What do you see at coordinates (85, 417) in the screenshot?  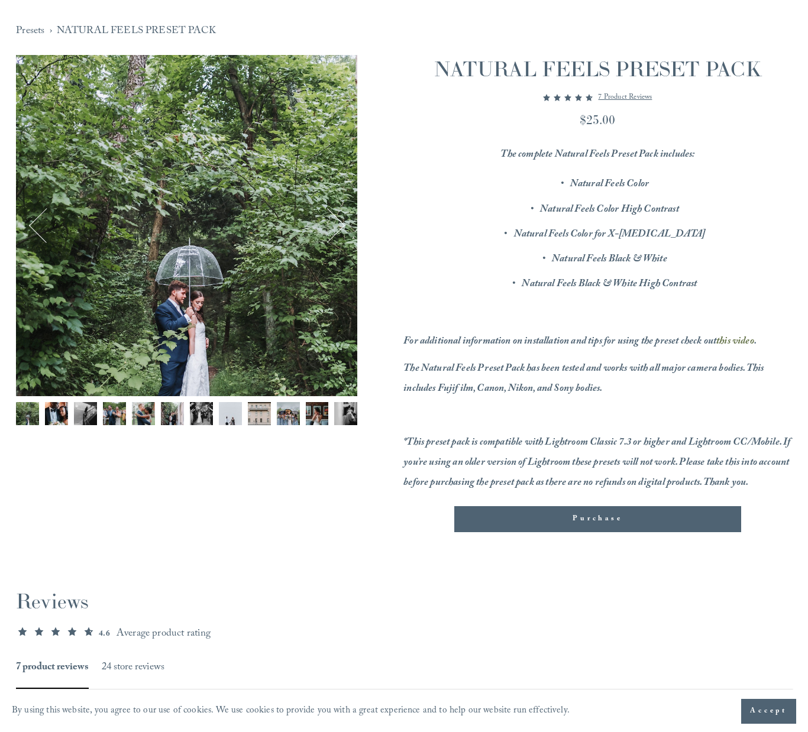 I see `button: Image 3 of 12` at bounding box center [85, 417].